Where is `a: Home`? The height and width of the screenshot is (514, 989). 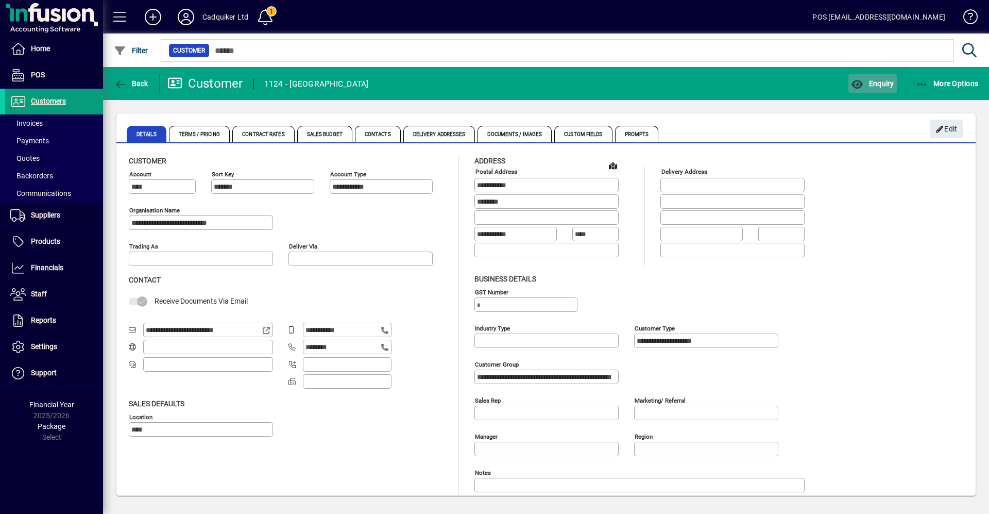
a: Home is located at coordinates (54, 49).